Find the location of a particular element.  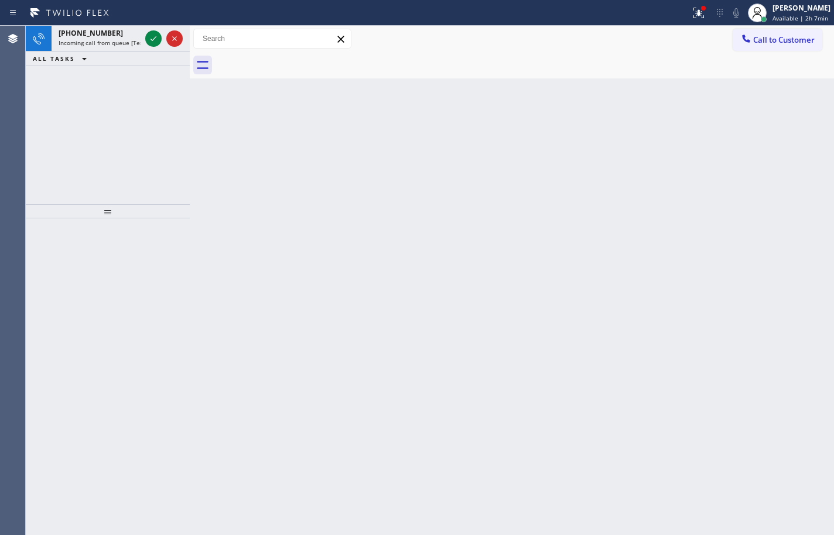

span: Available | 2h 7min is located at coordinates (800, 18).